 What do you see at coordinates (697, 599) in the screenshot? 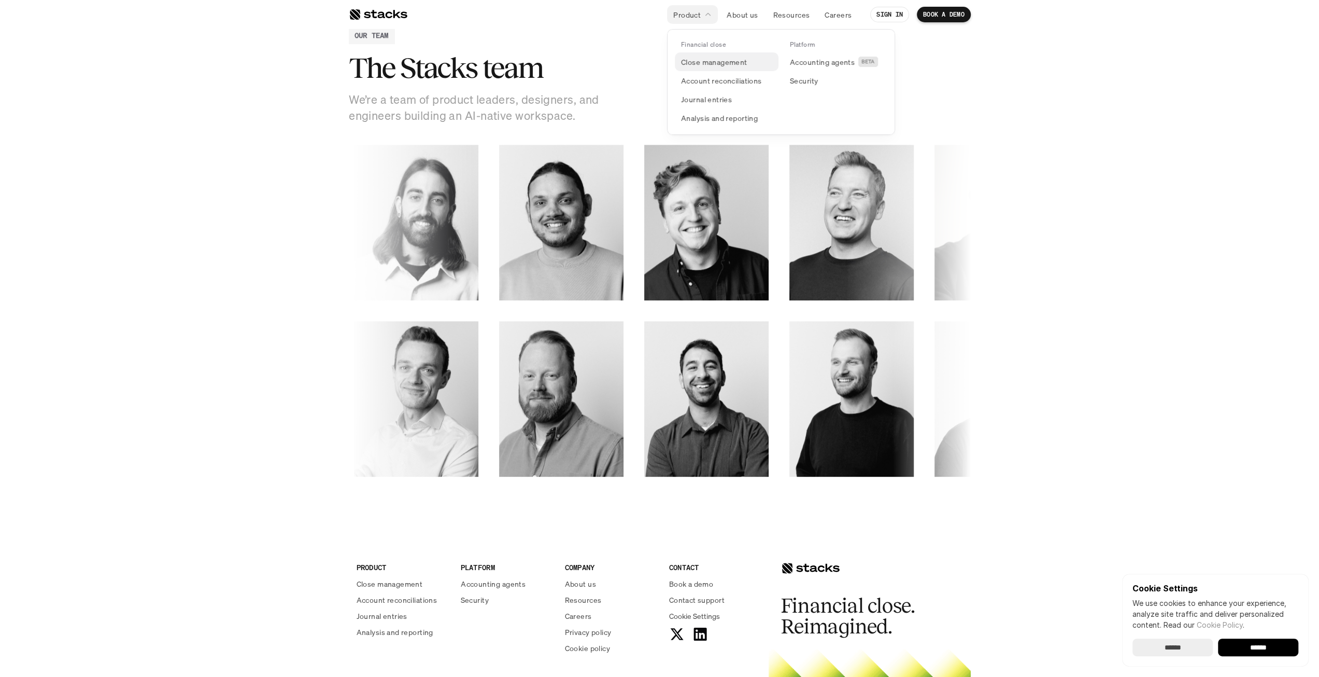
I see `p: Contact support` at bounding box center [697, 599].